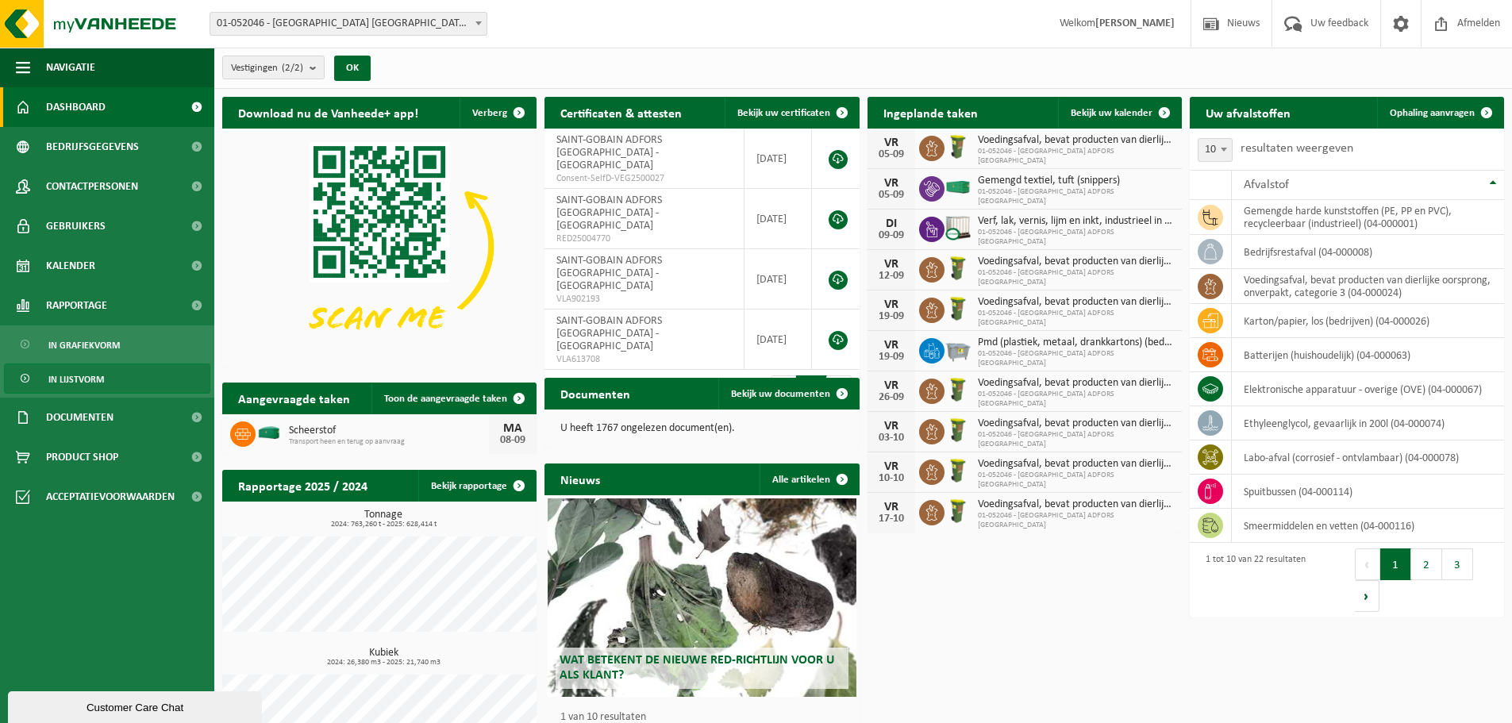 Image resolution: width=1512 pixels, height=723 pixels. What do you see at coordinates (892, 224) in the screenshot?
I see `div: DI` at bounding box center [892, 224].